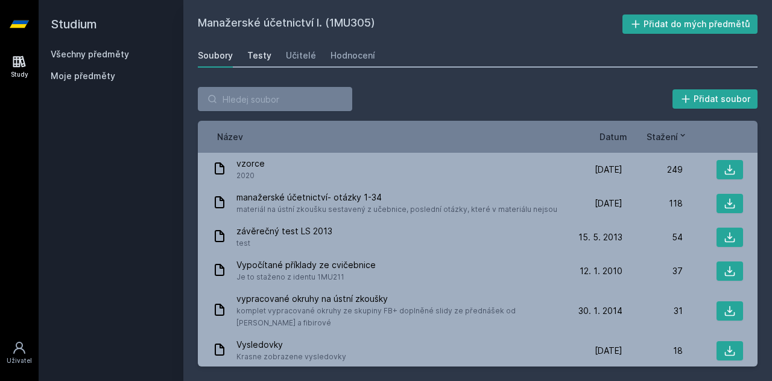 The image size is (772, 381). What do you see at coordinates (215, 55) in the screenshot?
I see `a: Soubory` at bounding box center [215, 55].